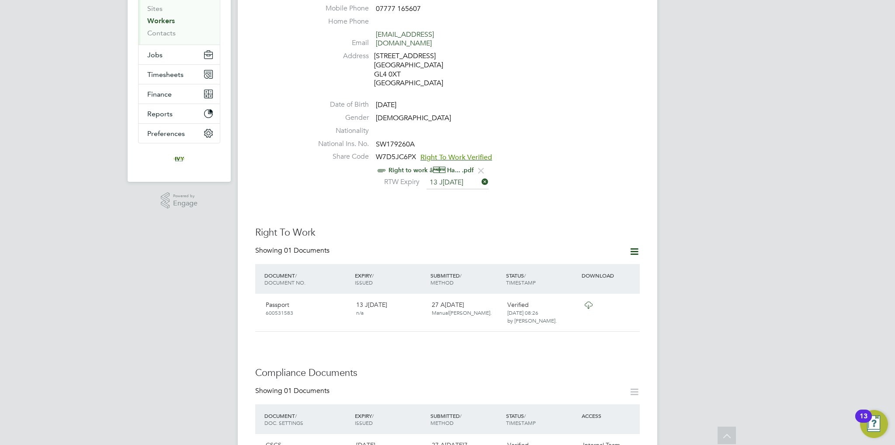 This screenshot has width=895, height=445. I want to click on label: National Ins. No., so click(338, 144).